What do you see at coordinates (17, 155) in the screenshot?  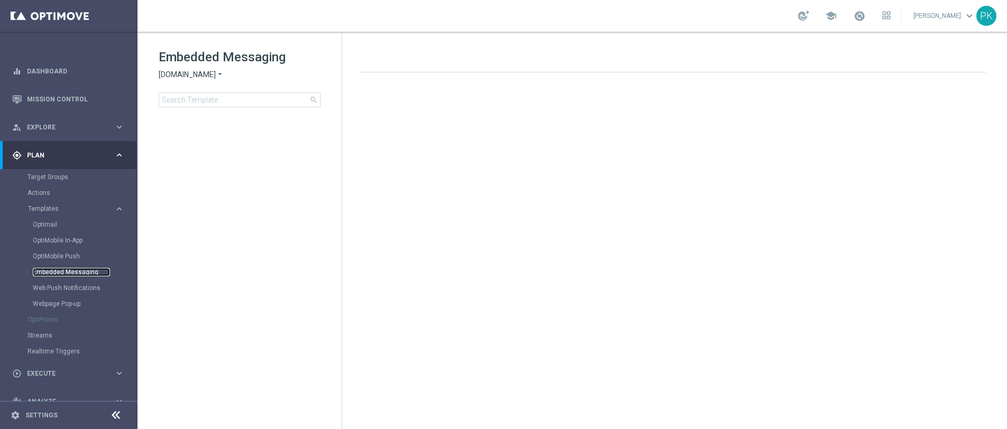 I see `i: gps_fixed` at bounding box center [17, 155].